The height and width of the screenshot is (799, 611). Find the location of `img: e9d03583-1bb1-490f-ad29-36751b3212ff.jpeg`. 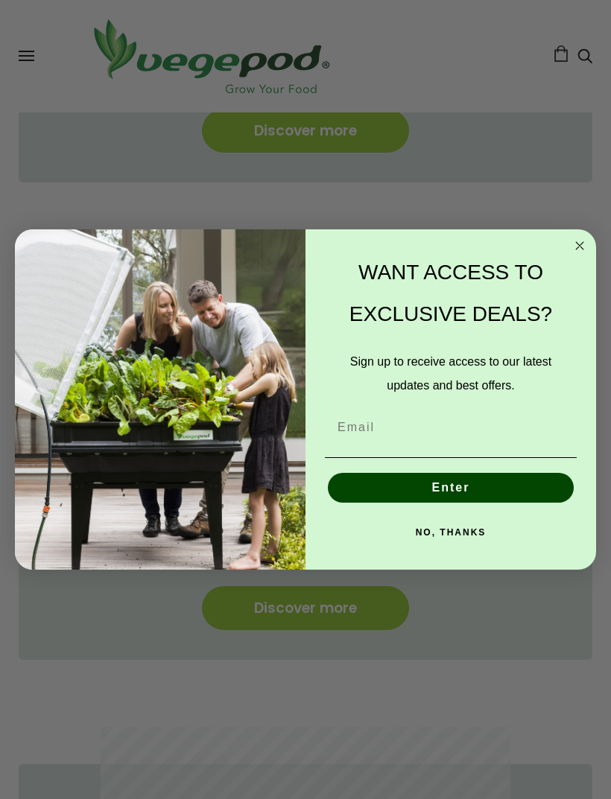

img: e9d03583-1bb1-490f-ad29-36751b3212ff.jpeg is located at coordinates (160, 399).